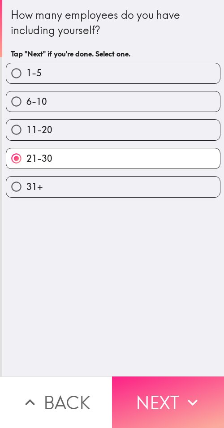 This screenshot has height=428, width=224. I want to click on button: 31+, so click(113, 186).